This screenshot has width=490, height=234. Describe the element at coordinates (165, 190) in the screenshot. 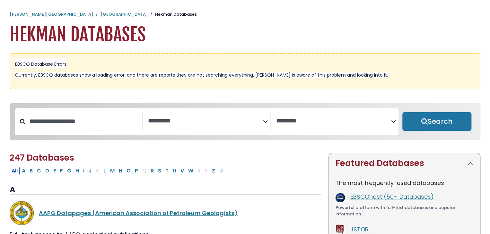

I see `h3: A` at that location.